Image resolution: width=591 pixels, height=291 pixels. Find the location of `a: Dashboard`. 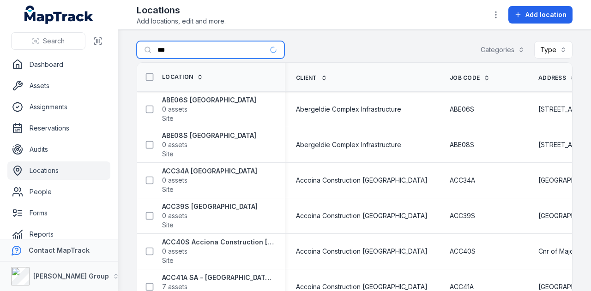

a: Dashboard is located at coordinates (59, 65).